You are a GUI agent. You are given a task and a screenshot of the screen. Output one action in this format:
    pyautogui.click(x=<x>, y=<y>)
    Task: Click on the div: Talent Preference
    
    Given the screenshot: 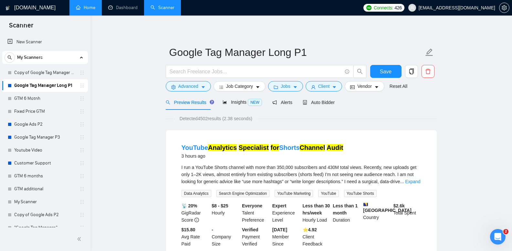 What is the action you would take?
    pyautogui.click(x=256, y=213)
    